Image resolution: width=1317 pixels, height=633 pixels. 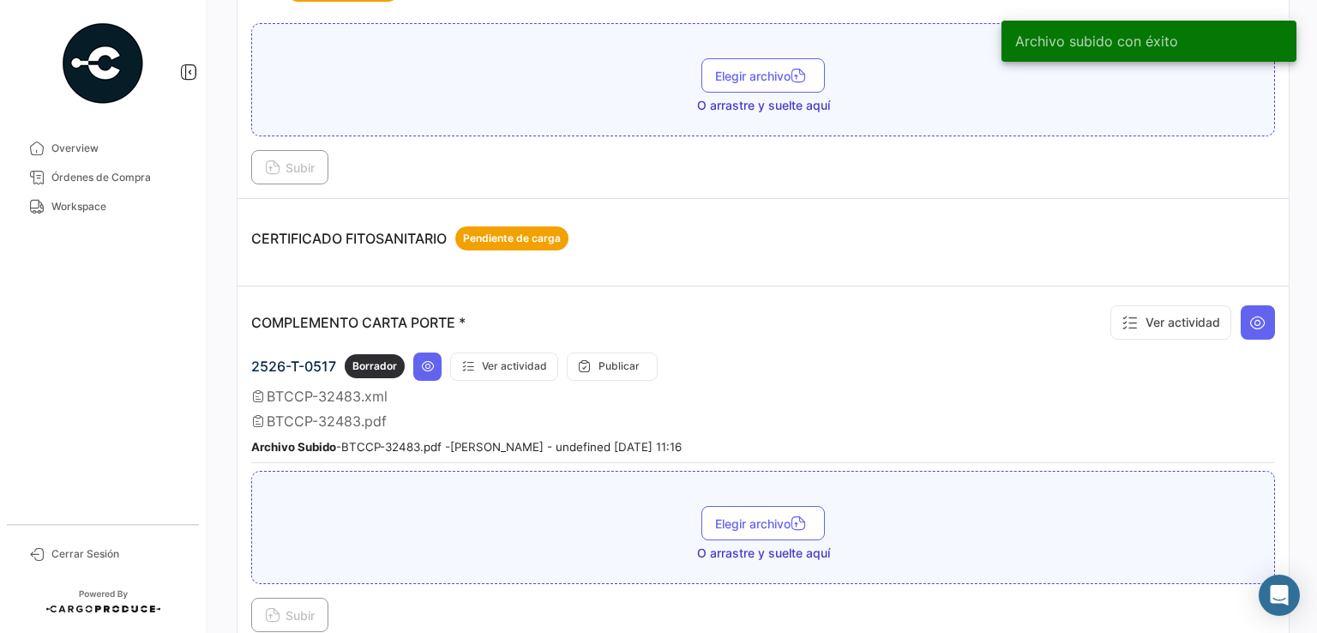 What do you see at coordinates (612, 366) in the screenshot?
I see `button: Publicar` at bounding box center [612, 366].